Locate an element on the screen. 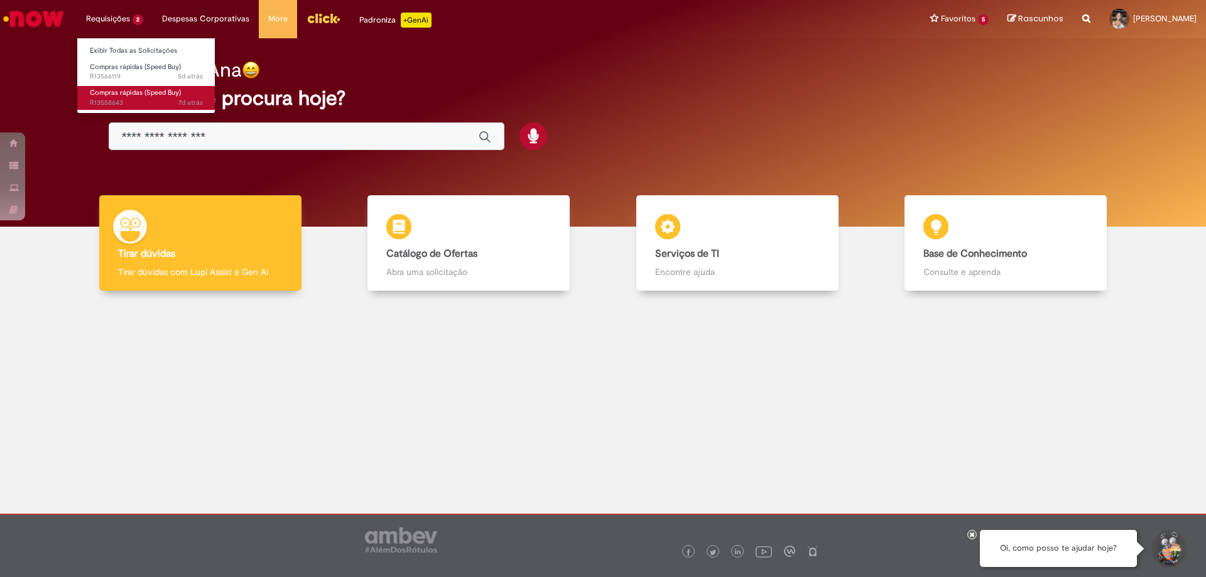 This screenshot has width=1206, height=577. img: ServiceNow is located at coordinates (33, 19).